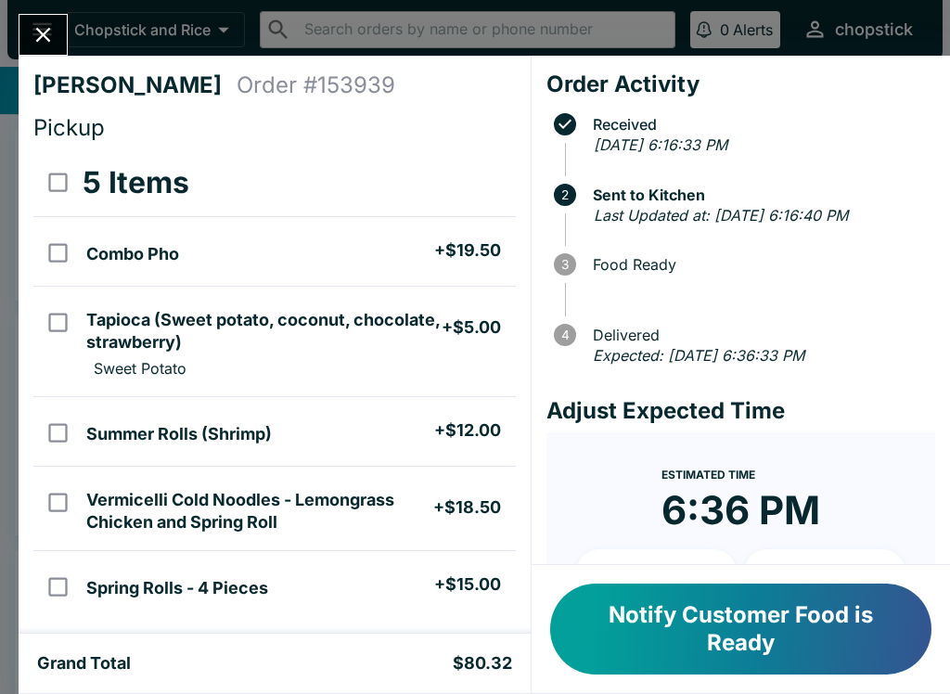  Describe the element at coordinates (467, 508) in the screenshot. I see `h5: + $18.50` at that location.